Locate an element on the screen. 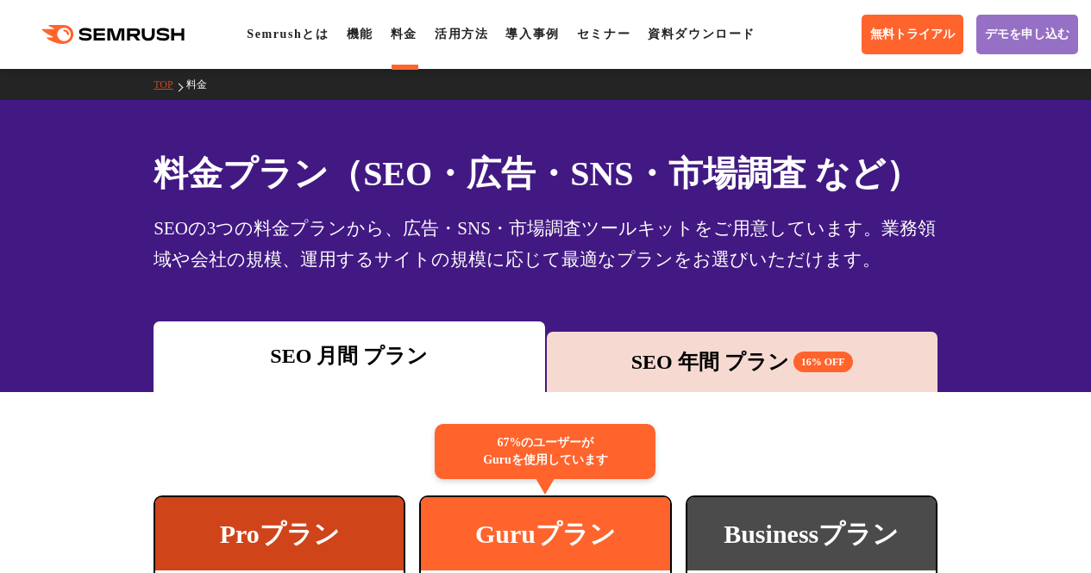 This screenshot has width=1091, height=573. div: Guruプラン is located at coordinates (545, 534).